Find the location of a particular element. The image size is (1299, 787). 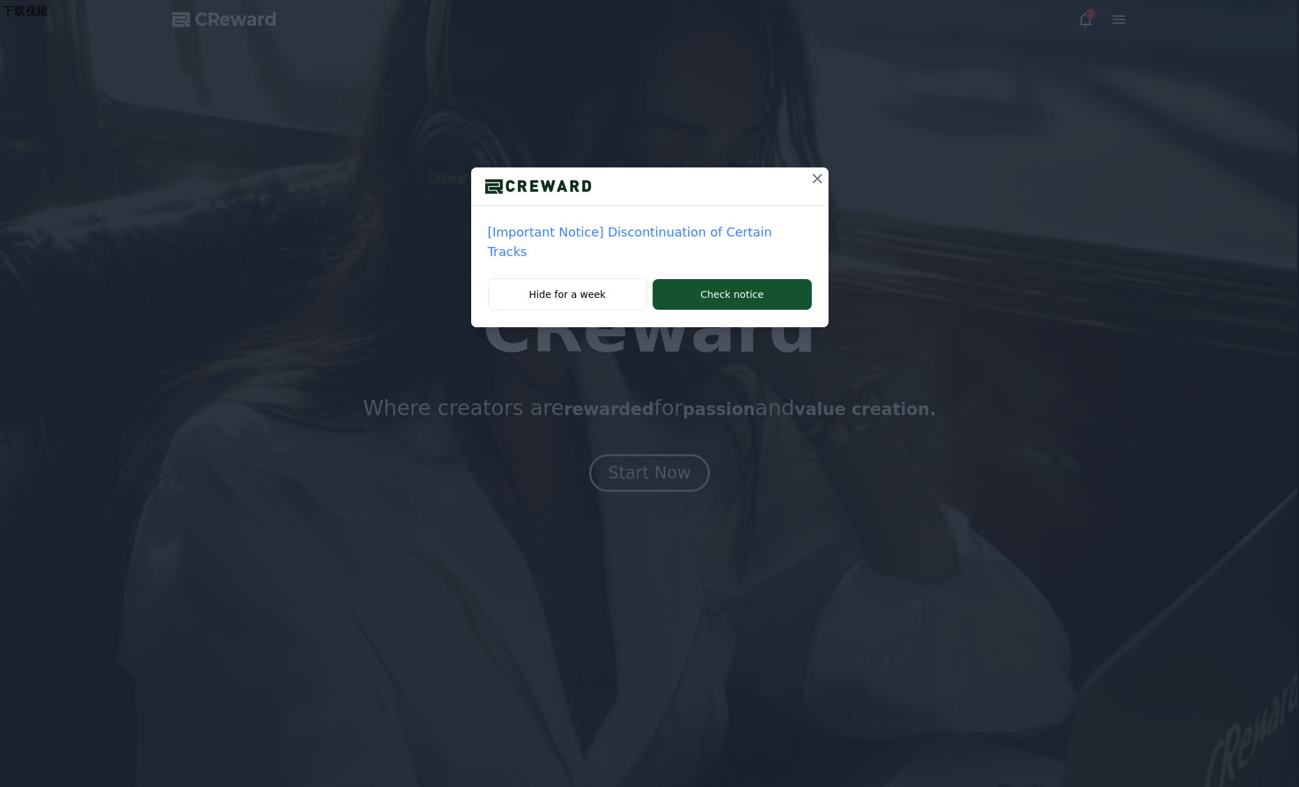

a: [Important Notice] Discontinuation of Certain Tracks is located at coordinates (650, 242).